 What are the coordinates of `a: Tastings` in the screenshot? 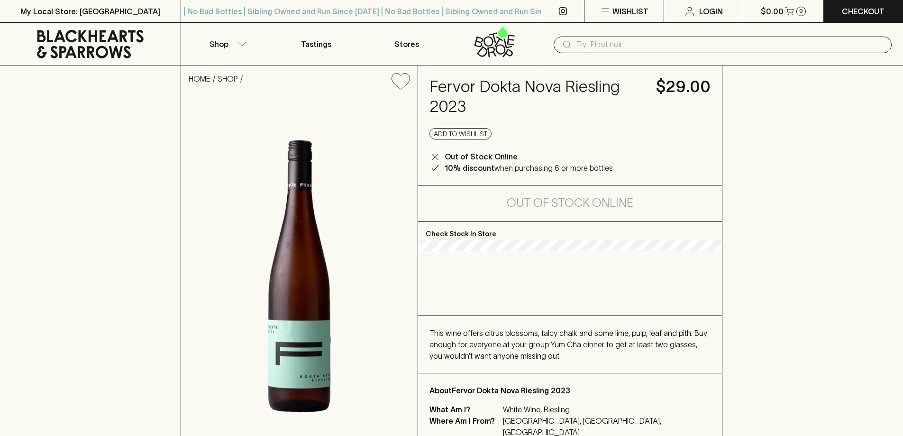 It's located at (316, 44).